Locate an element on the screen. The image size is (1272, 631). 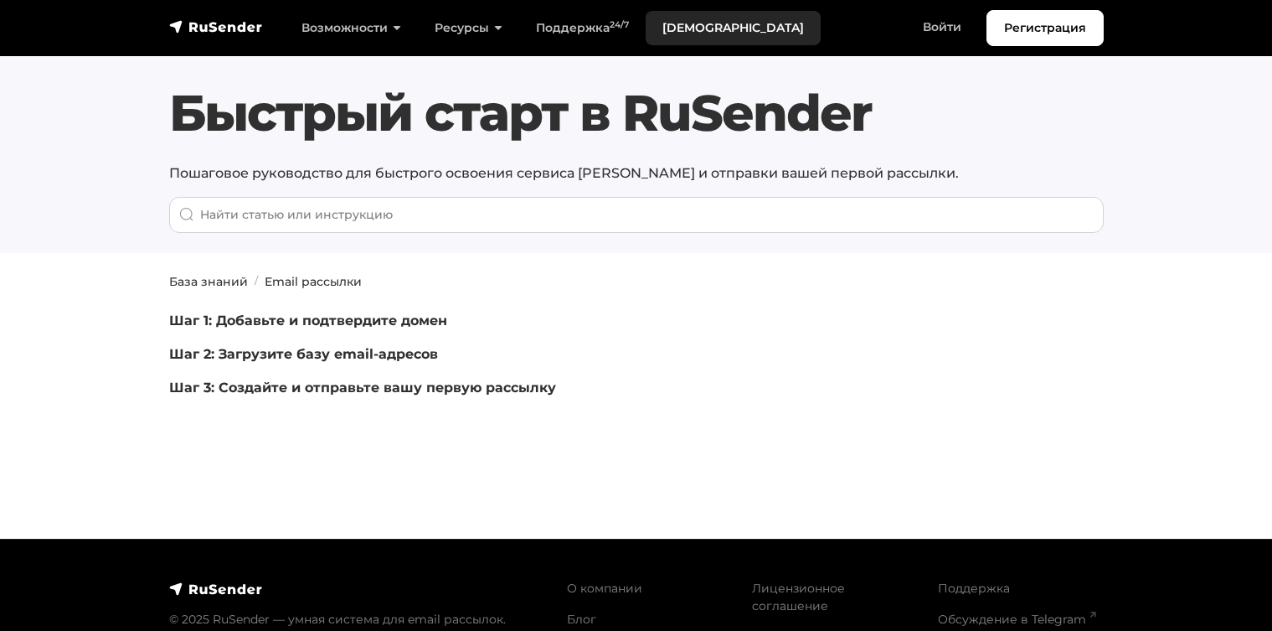
a: Войти is located at coordinates (942, 27).